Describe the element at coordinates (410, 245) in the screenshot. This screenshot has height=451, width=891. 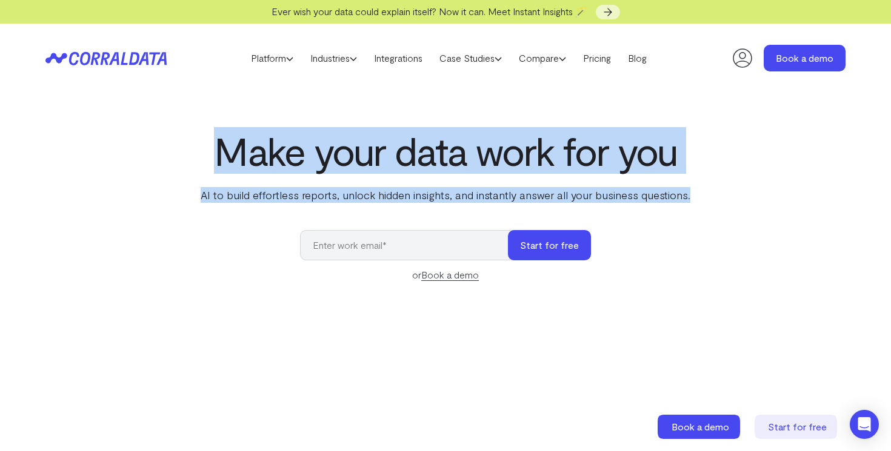
I see `input: Enter work email*` at that location.